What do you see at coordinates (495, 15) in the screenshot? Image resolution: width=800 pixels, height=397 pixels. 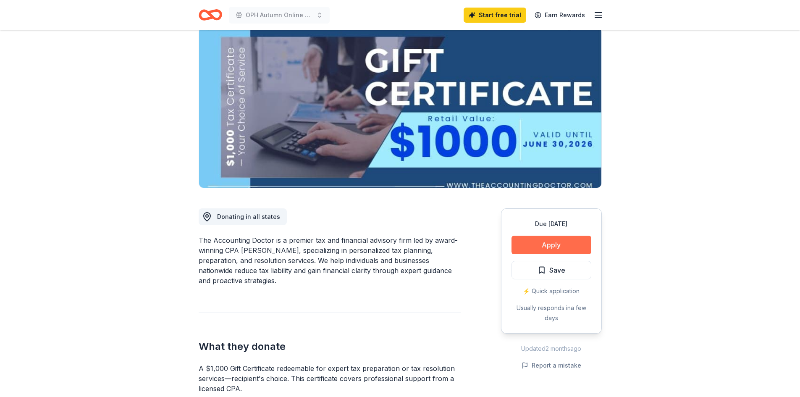 I see `a: Start free trial` at bounding box center [495, 15].